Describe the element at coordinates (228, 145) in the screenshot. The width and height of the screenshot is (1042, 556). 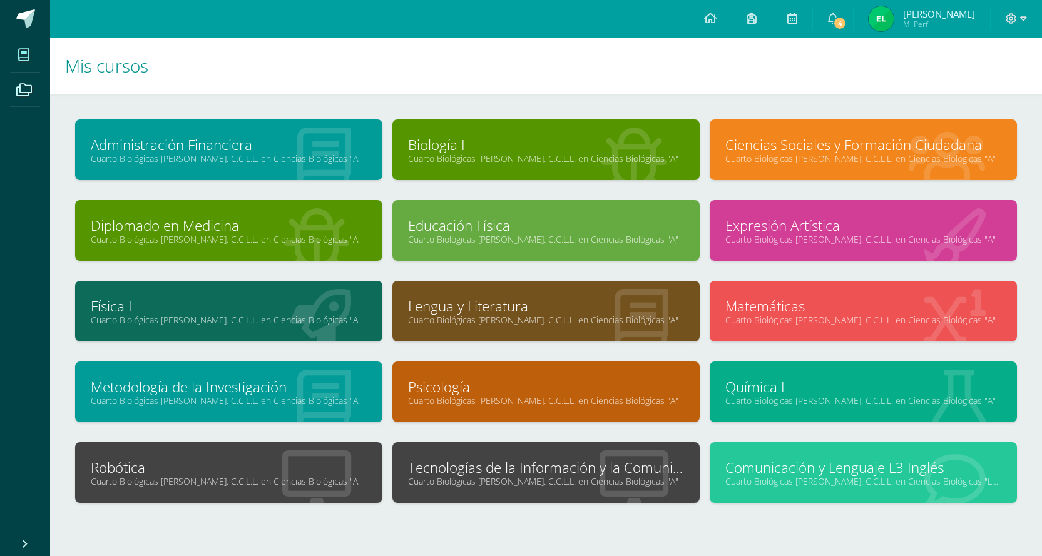
I see `a: Administración Financiera` at that location.